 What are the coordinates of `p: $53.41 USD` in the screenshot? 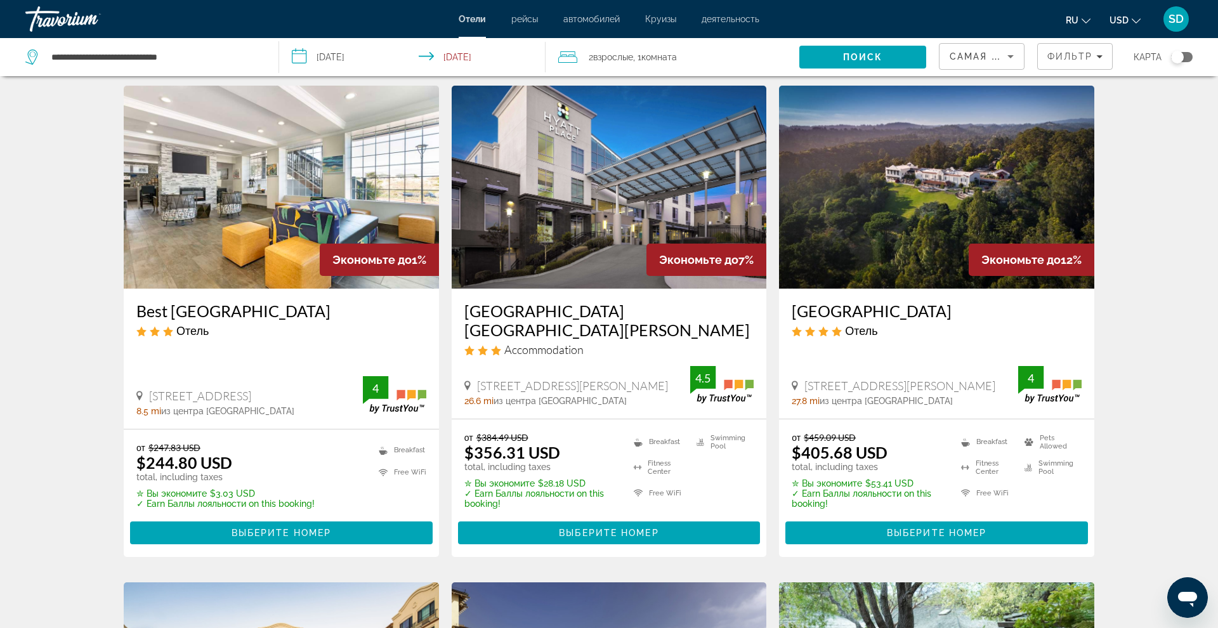 It's located at (868, 483).